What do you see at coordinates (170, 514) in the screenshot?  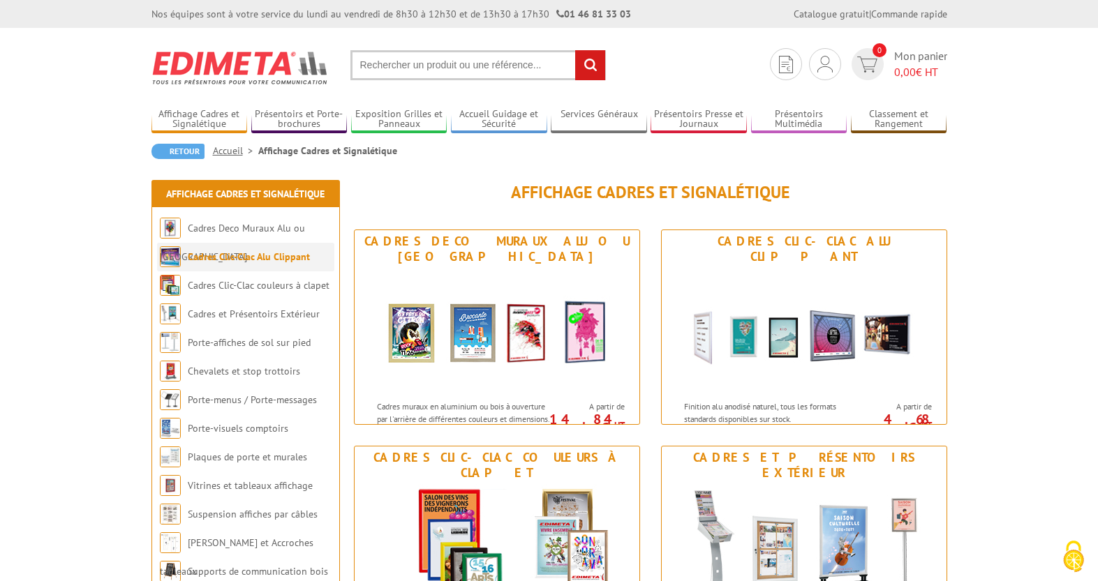 I see `img: Suspension affiches par câbles` at bounding box center [170, 514].